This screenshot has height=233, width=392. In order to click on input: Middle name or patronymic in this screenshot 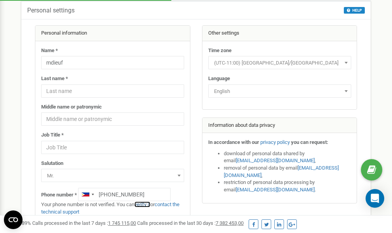, I will do `click(113, 119)`.